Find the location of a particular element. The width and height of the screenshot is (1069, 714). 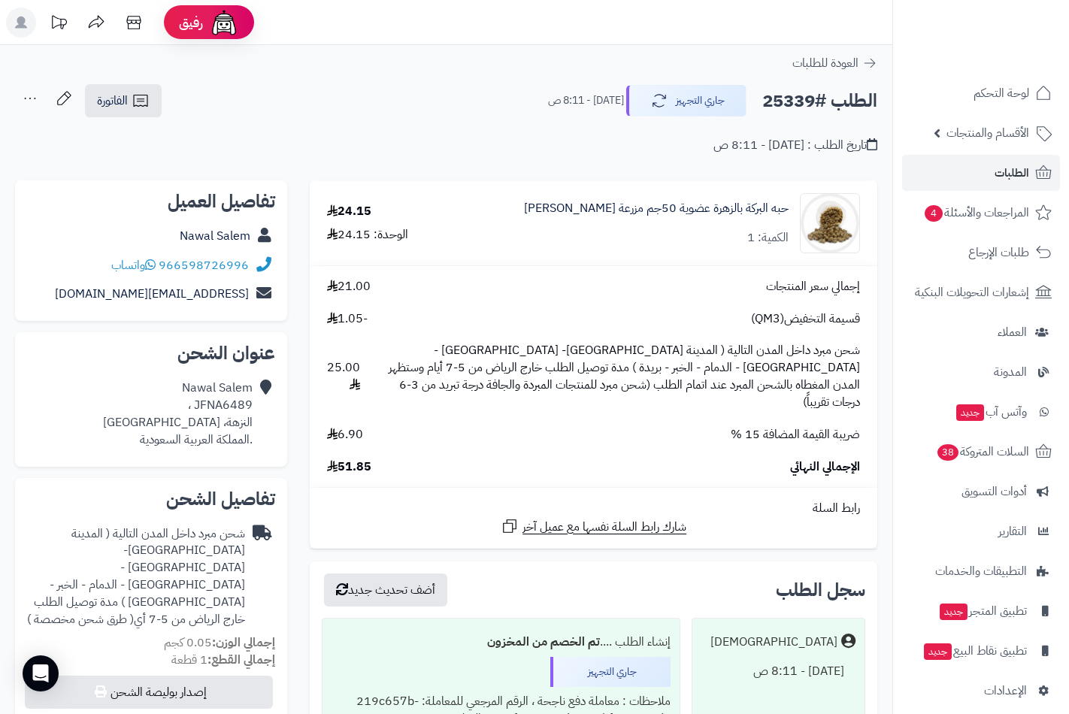

img: ai-face.png is located at coordinates (224, 23).